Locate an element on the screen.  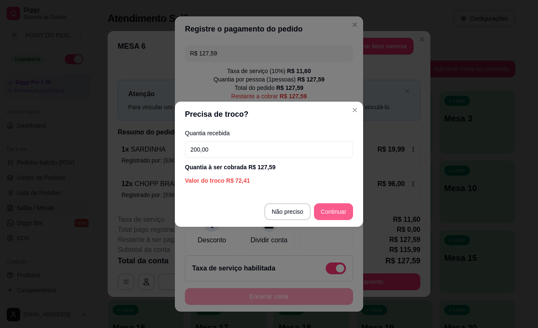
header: Precisa de troco? is located at coordinates (269, 114).